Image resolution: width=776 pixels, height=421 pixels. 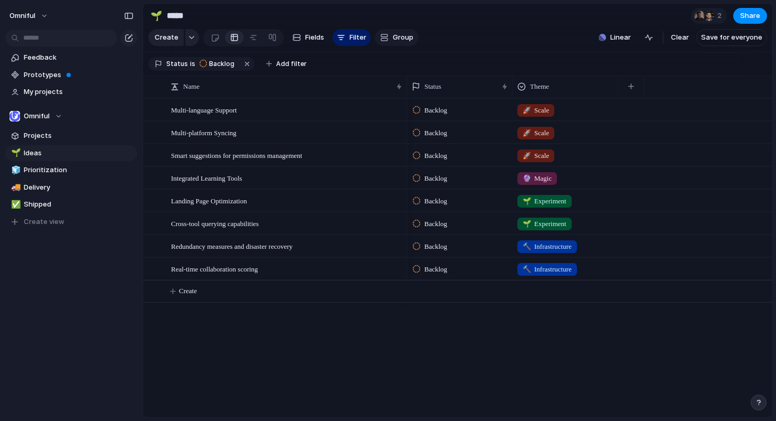 What do you see at coordinates (315, 37) in the screenshot?
I see `span: Fields` at bounding box center [315, 37].